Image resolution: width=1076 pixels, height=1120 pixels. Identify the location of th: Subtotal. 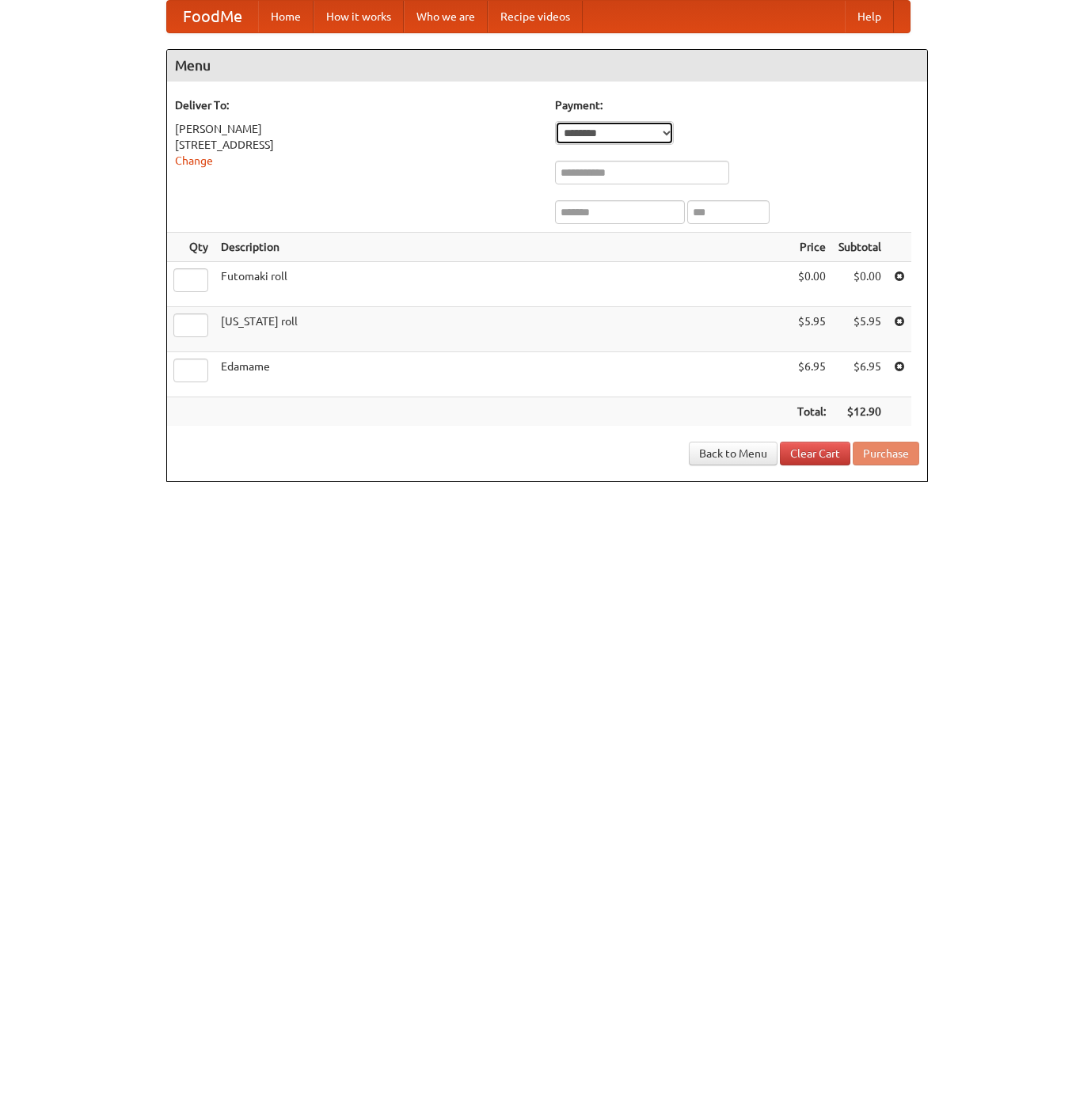
(859, 247).